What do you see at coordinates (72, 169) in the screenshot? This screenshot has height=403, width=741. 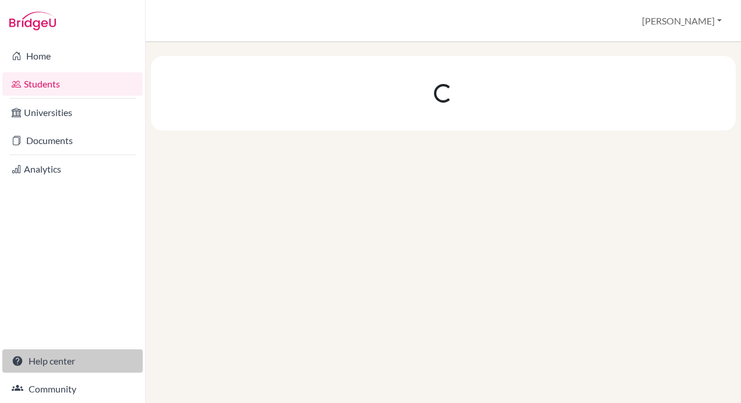 I see `a: Analytics` at bounding box center [72, 169].